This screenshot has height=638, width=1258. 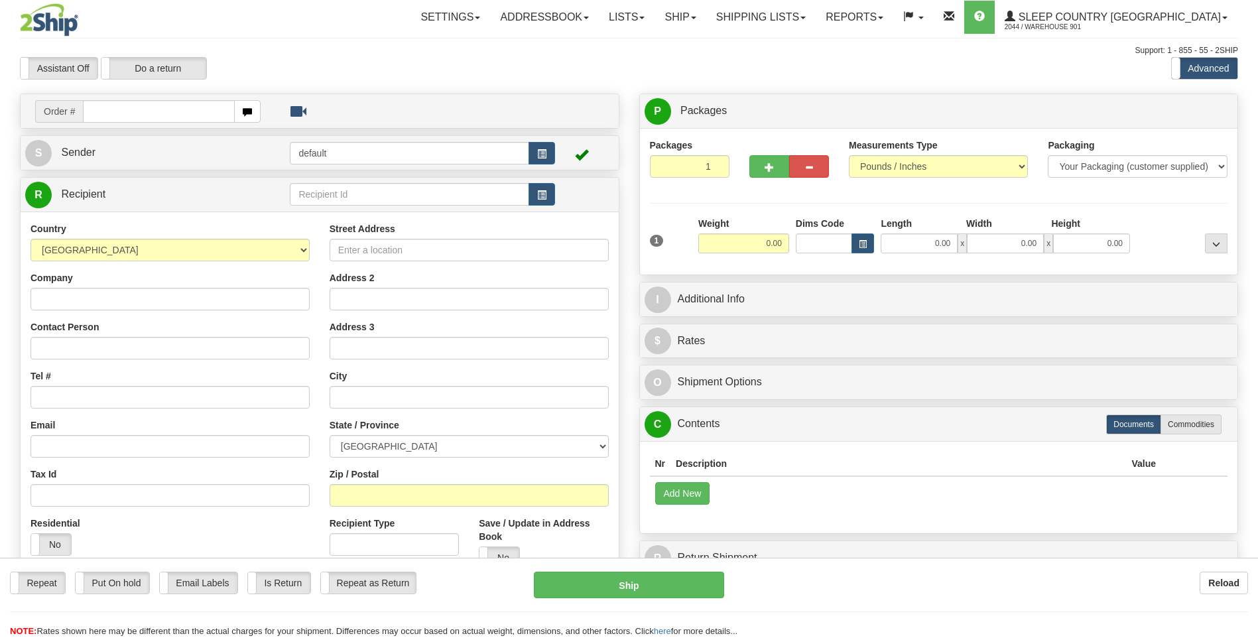 What do you see at coordinates (364, 425) in the screenshot?
I see `label: State / Province` at bounding box center [364, 425].